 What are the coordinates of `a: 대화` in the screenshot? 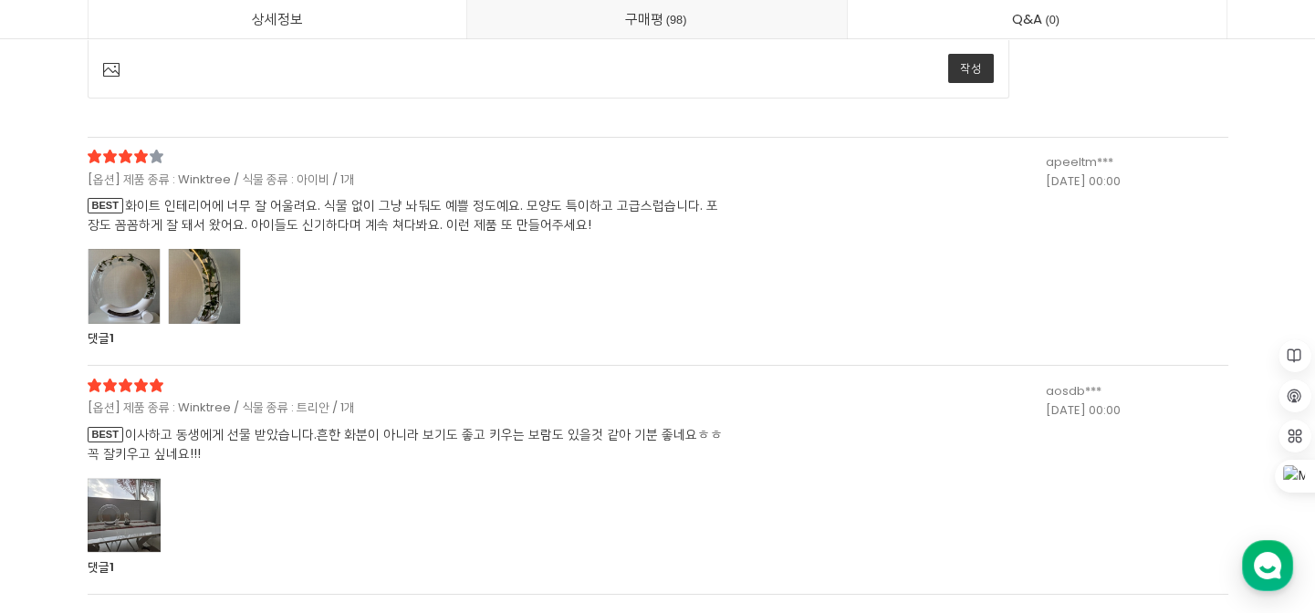 It's located at (178, 485).